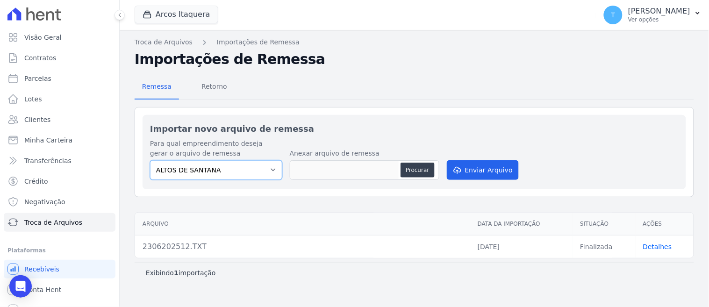 This screenshot has height=307, width=709. What do you see at coordinates (48, 140) in the screenshot?
I see `span: Minha Carteira` at bounding box center [48, 140].